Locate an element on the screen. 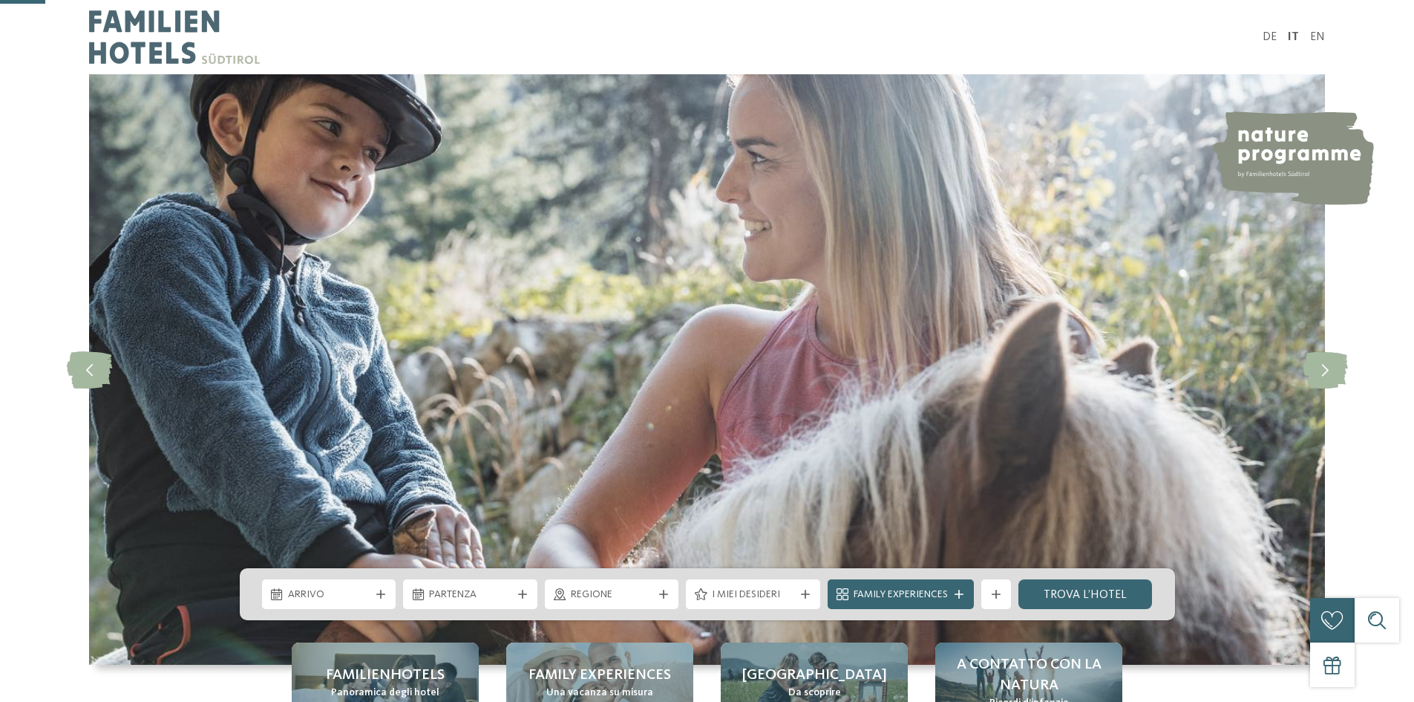  span: Panoramica degli hotel is located at coordinates (385, 693).